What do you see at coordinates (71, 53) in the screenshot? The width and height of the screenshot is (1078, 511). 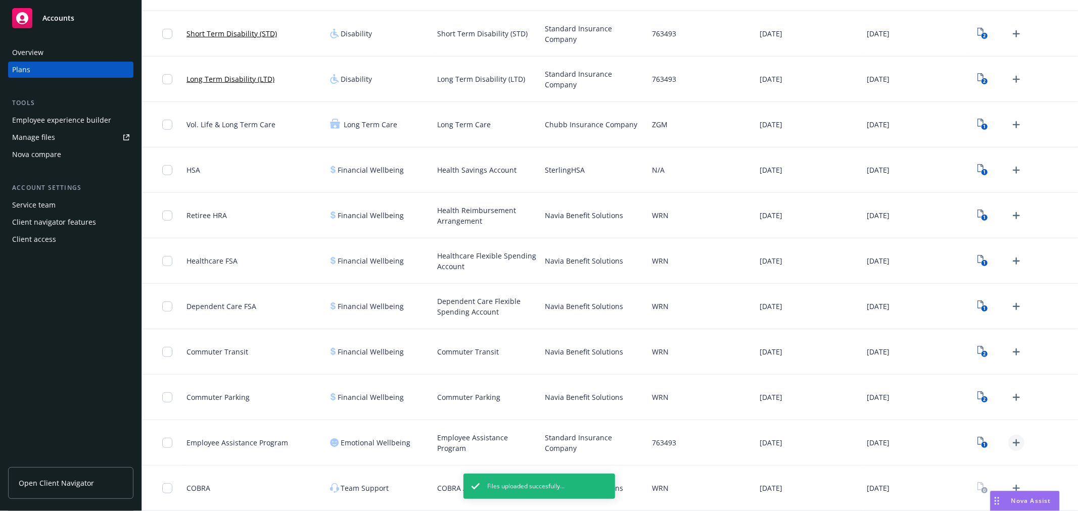 I see `a: Overview` at bounding box center [71, 53].